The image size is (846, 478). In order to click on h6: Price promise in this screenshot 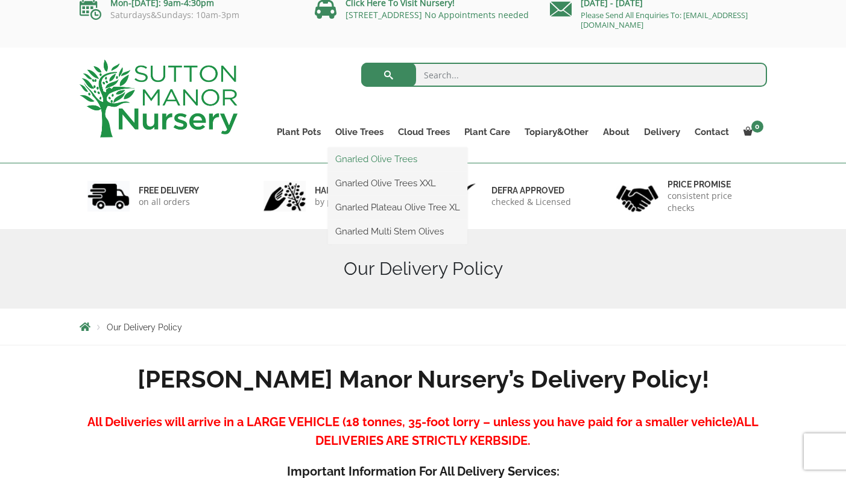, I will do `click(714, 185)`.